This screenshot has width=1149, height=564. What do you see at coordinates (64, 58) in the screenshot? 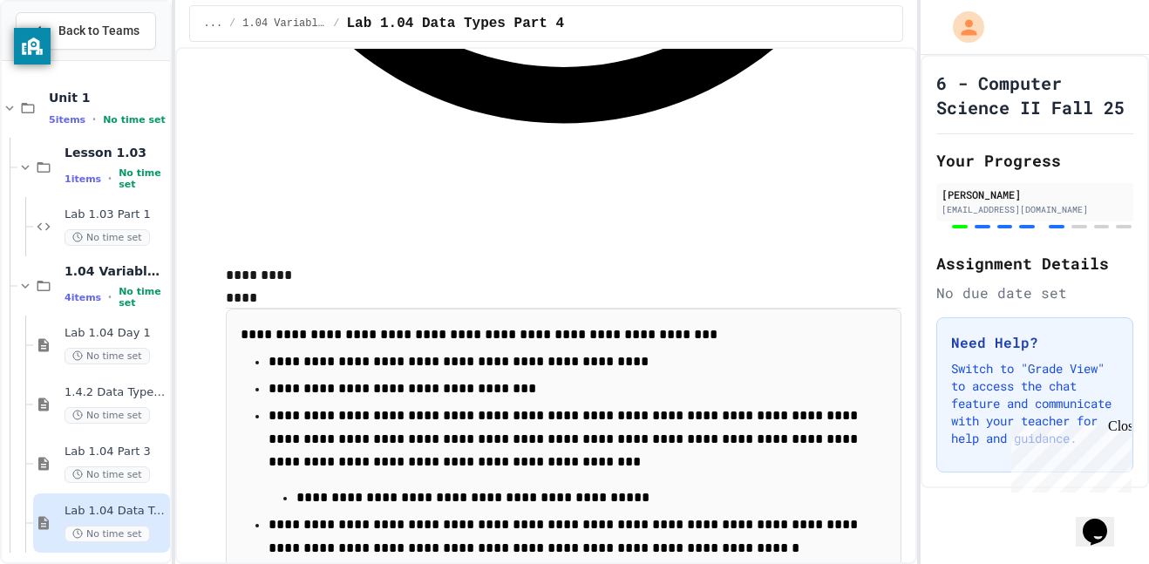
I see `div: Chat with us now!Close` at bounding box center [64, 58].